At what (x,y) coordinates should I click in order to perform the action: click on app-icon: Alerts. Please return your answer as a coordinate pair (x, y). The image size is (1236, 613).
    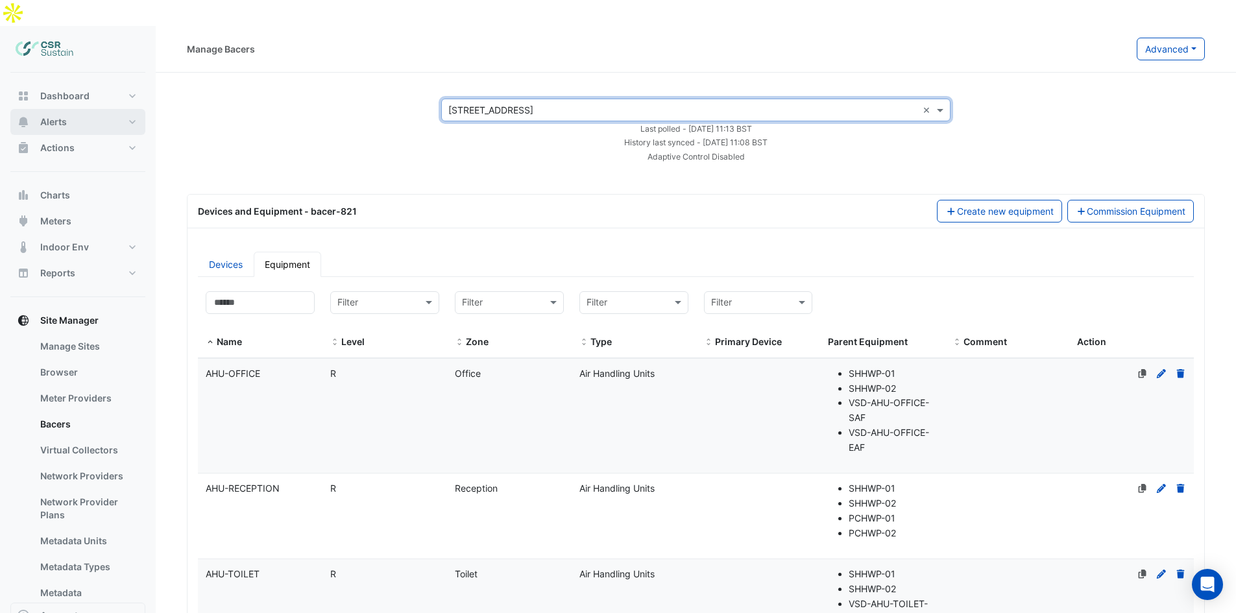
    Looking at the image, I should click on (23, 122).